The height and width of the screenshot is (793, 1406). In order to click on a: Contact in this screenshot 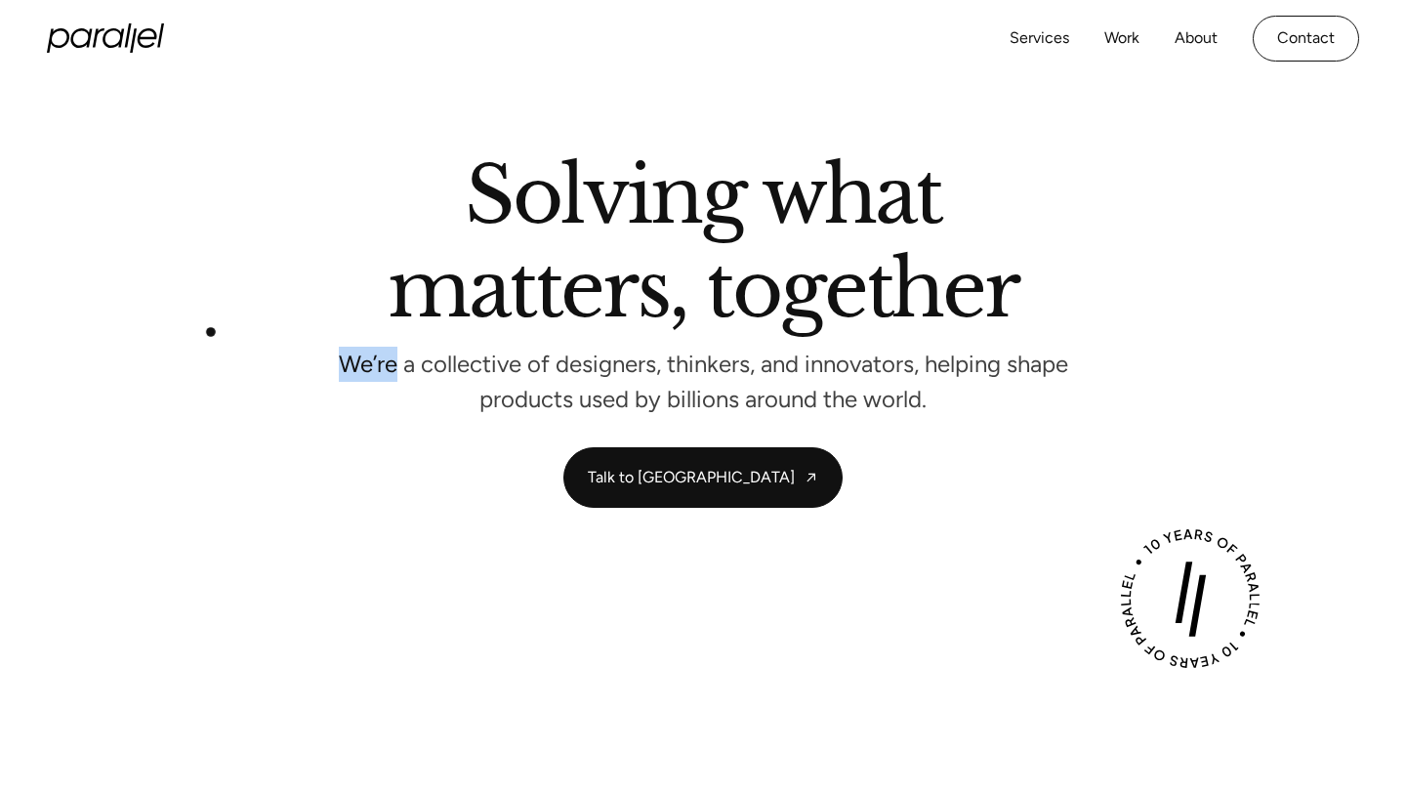, I will do `click(1305, 38)`.